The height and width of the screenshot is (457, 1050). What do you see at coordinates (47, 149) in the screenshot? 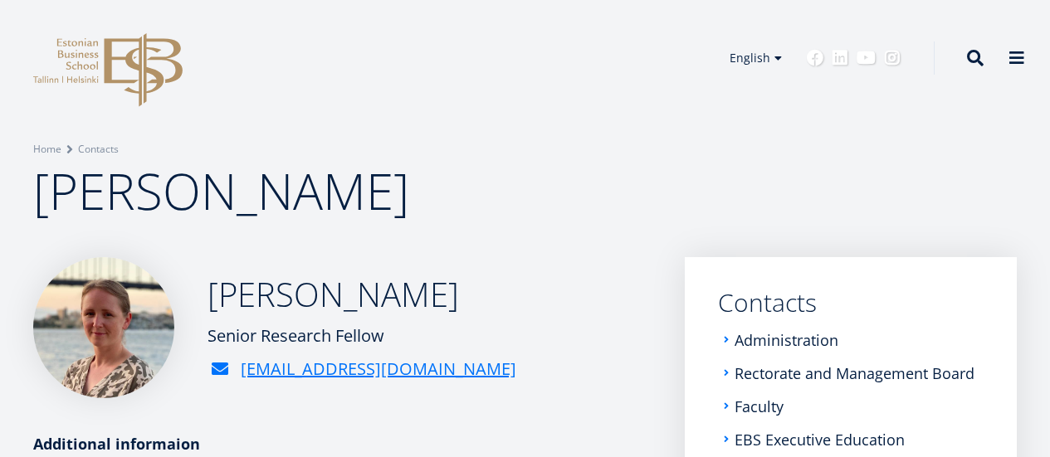
I see `a: Home` at bounding box center [47, 149].